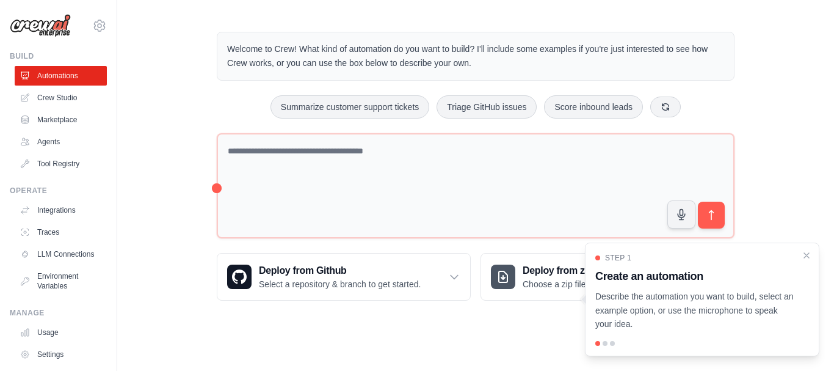  Describe the element at coordinates (40, 26) in the screenshot. I see `img: Logo` at that location.